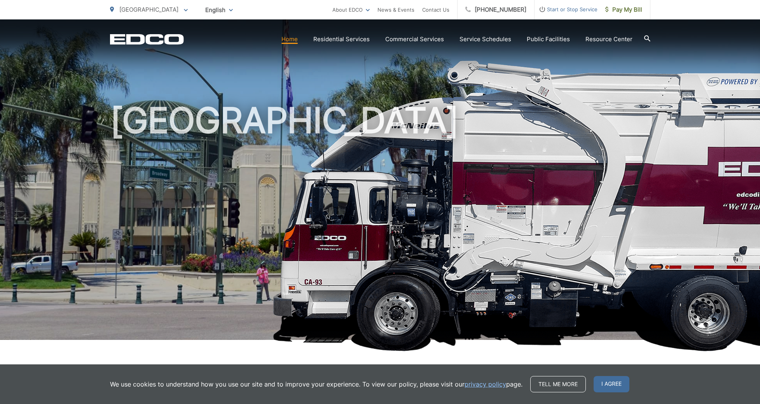  I want to click on a: Commercial Services, so click(414, 39).